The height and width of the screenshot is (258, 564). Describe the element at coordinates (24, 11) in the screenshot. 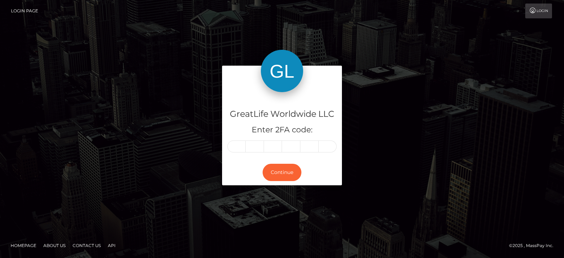

I see `a: Login Page` at that location.